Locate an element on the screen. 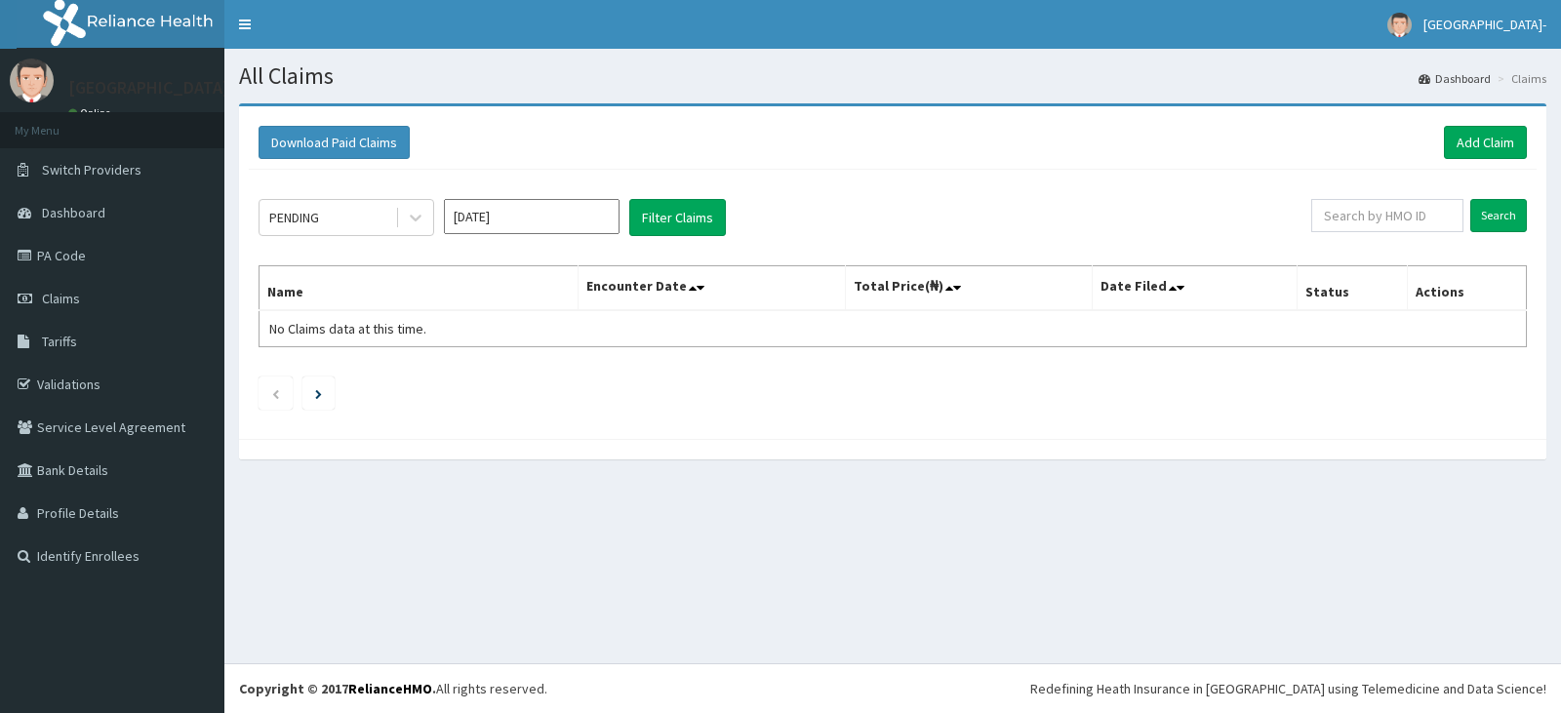  th: Name is located at coordinates (418, 289).